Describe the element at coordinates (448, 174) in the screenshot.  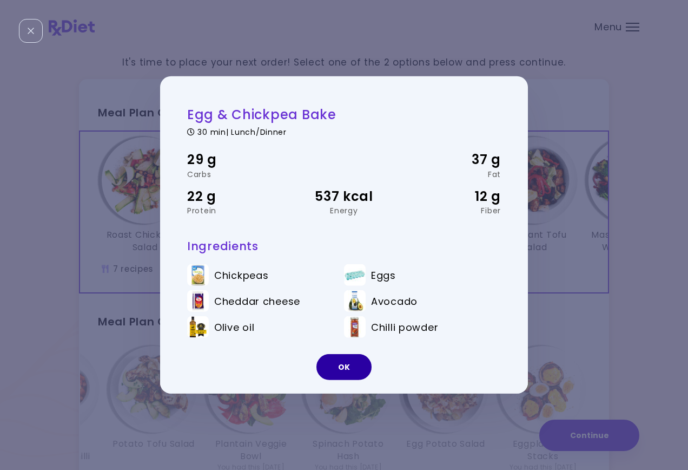
I see `div: Fat` at that location.